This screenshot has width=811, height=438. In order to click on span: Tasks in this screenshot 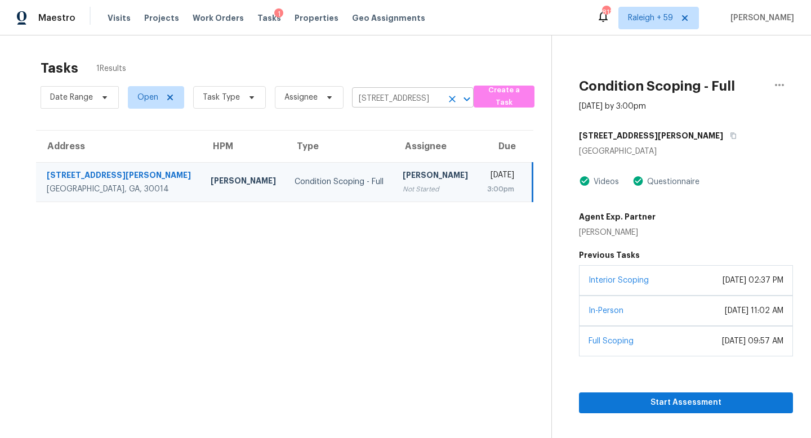, I will do `click(269, 18)`.